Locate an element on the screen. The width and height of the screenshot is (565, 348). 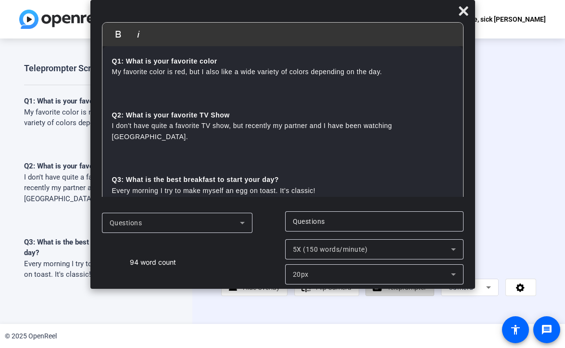
span: 5X (150 words/minute) is located at coordinates (330, 249).